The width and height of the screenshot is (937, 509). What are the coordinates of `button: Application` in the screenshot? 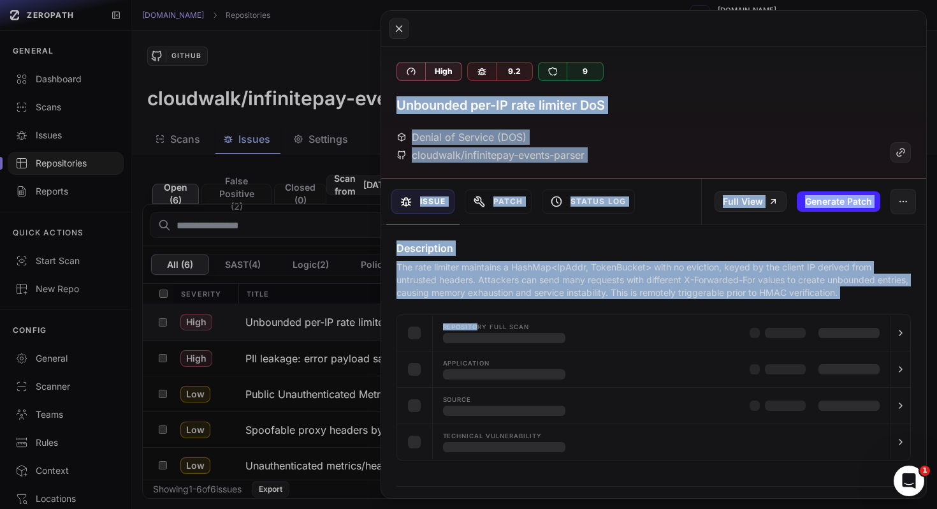 It's located at (654, 369).